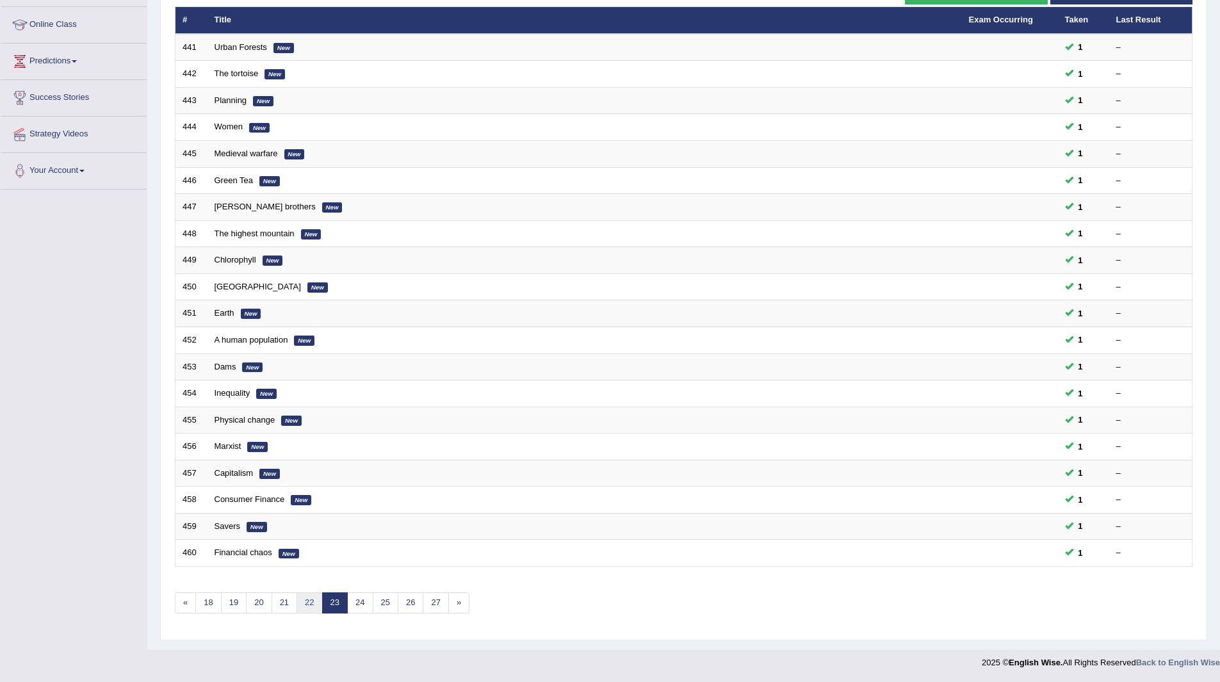 The height and width of the screenshot is (682, 1220). Describe the element at coordinates (74, 169) in the screenshot. I see `a: Your Account` at that location.